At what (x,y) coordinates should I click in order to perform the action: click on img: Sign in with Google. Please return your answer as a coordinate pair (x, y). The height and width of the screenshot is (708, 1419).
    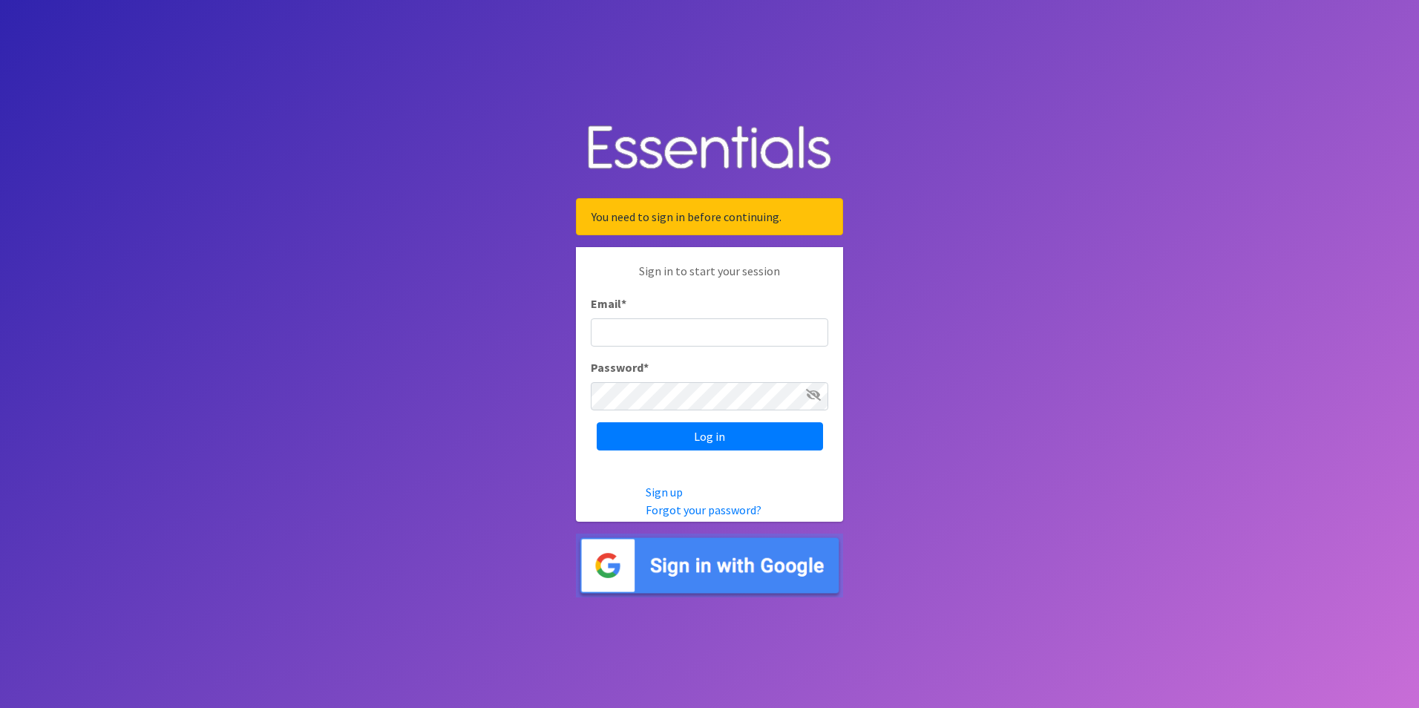
    Looking at the image, I should click on (710, 566).